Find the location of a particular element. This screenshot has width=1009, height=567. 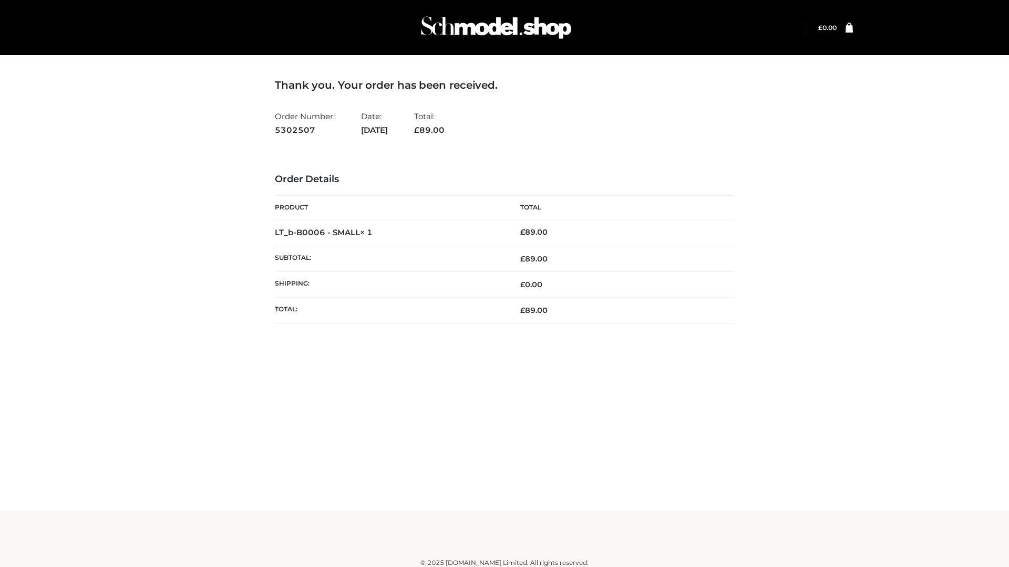

strong: 5302507 is located at coordinates (305, 130).